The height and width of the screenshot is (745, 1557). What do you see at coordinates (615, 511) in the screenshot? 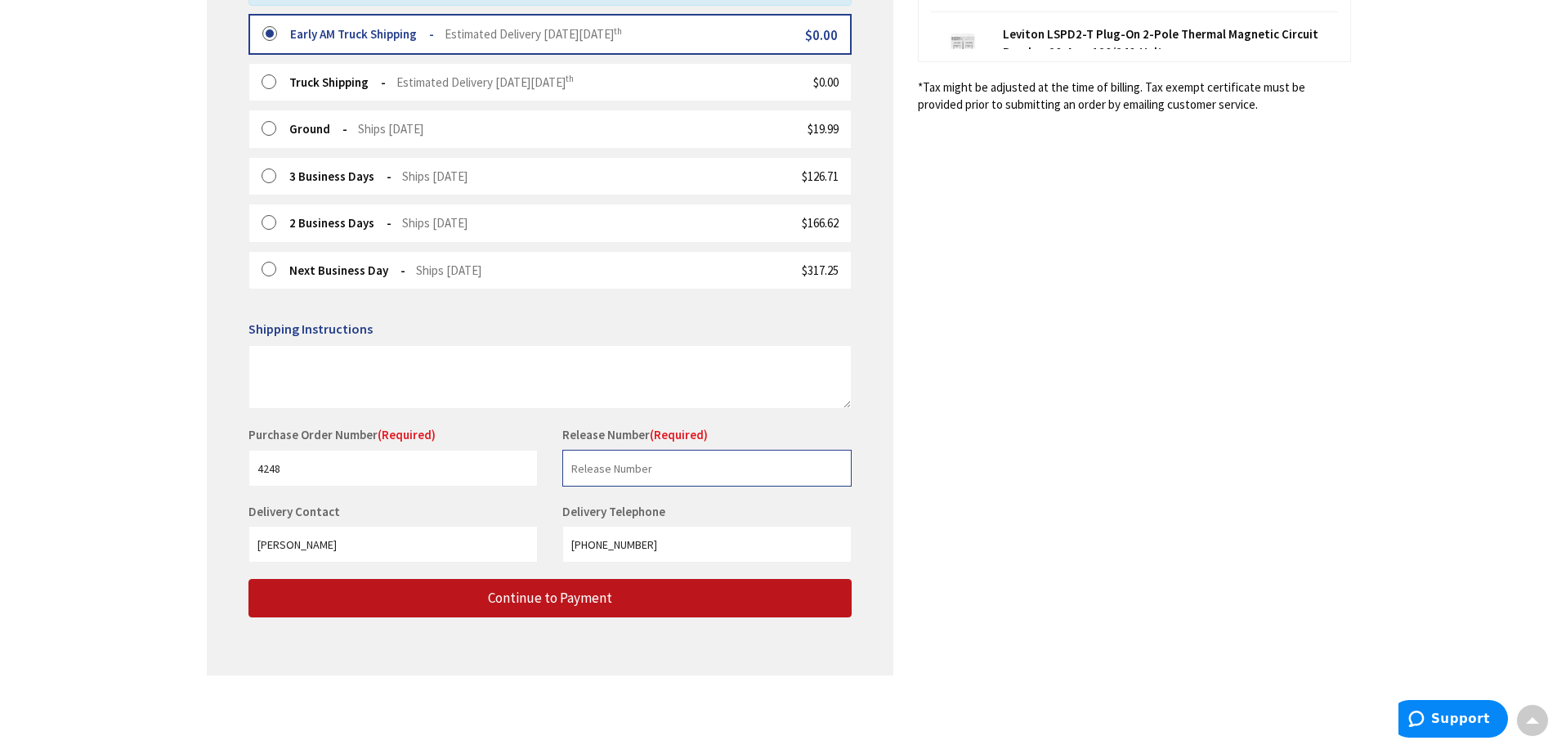
I see `label: Delivery Telephone` at bounding box center [615, 511].